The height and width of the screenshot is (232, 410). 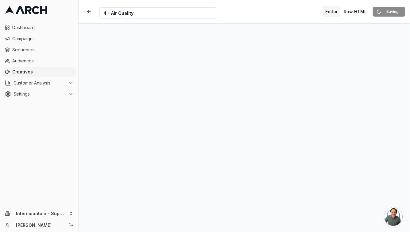 What do you see at coordinates (39, 213) in the screenshot?
I see `button: Intermountain - Superior Water & Air` at bounding box center [39, 213].